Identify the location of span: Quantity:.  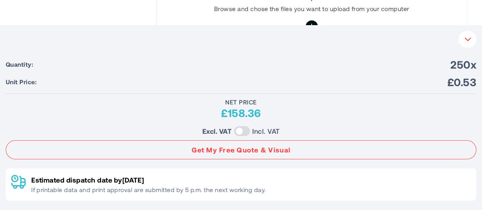
(19, 64).